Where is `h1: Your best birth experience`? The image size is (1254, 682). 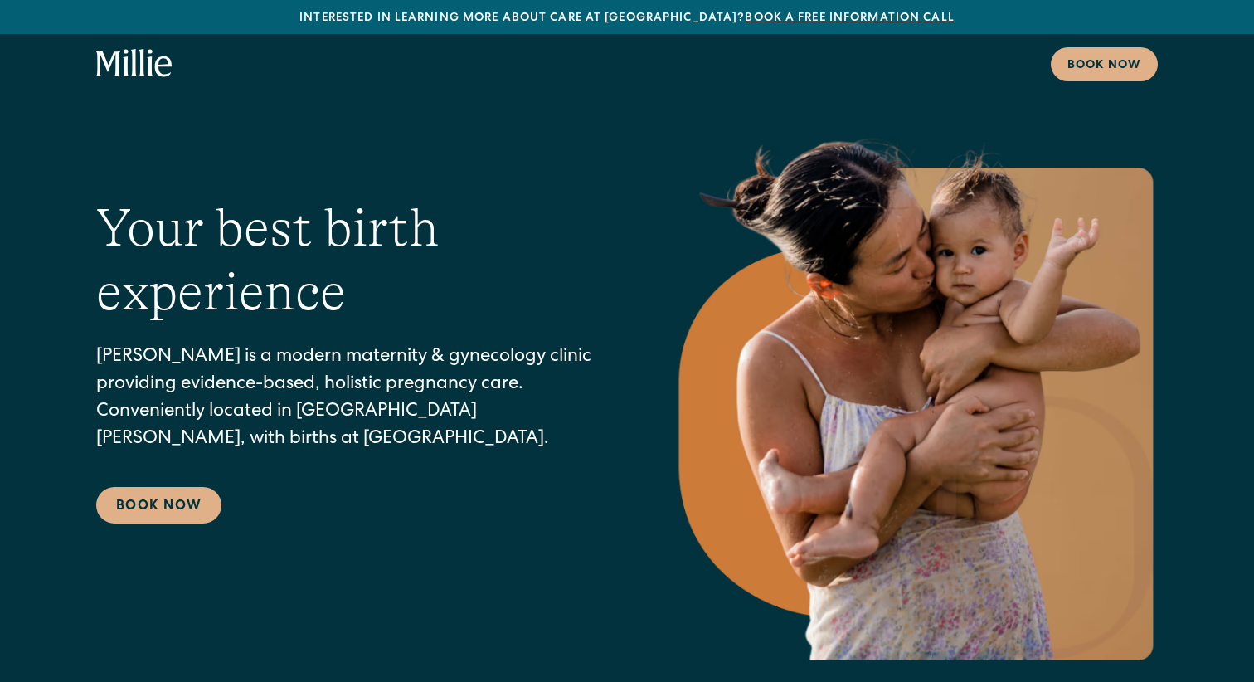
h1: Your best birth experience is located at coordinates (352, 260).